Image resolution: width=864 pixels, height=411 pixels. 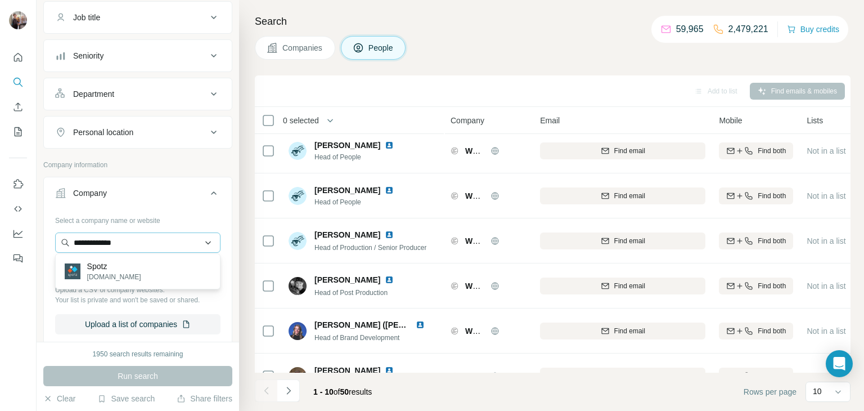 I want to click on span: 50, so click(x=345, y=392).